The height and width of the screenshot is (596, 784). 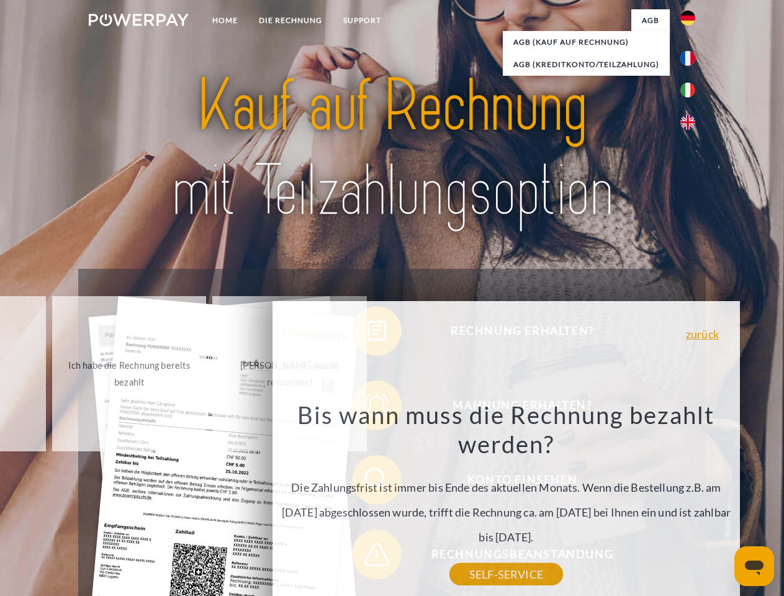 What do you see at coordinates (138, 20) in the screenshot?
I see `img: logo-powerpay-white.svg` at bounding box center [138, 20].